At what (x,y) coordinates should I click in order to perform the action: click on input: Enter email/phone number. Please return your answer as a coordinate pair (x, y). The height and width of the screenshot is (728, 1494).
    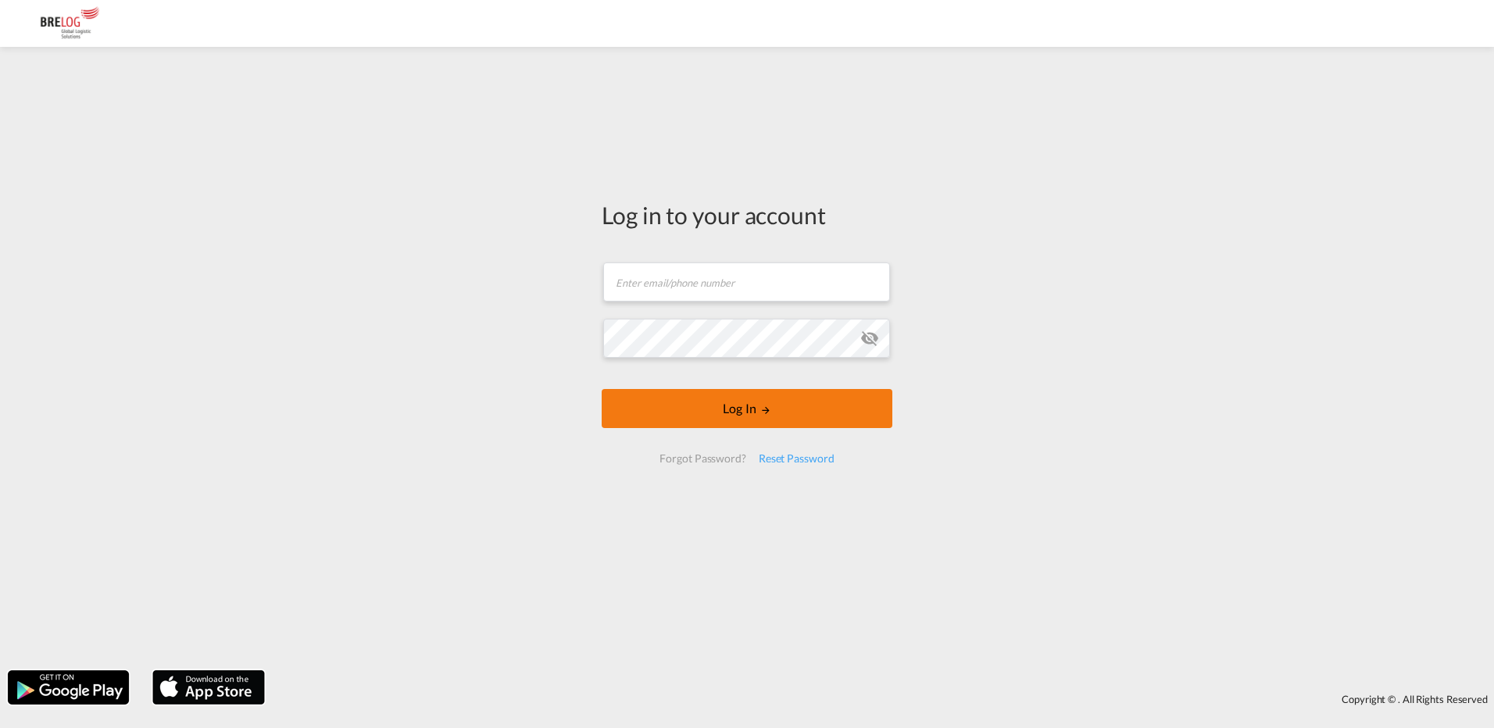
    Looking at the image, I should click on (746, 282).